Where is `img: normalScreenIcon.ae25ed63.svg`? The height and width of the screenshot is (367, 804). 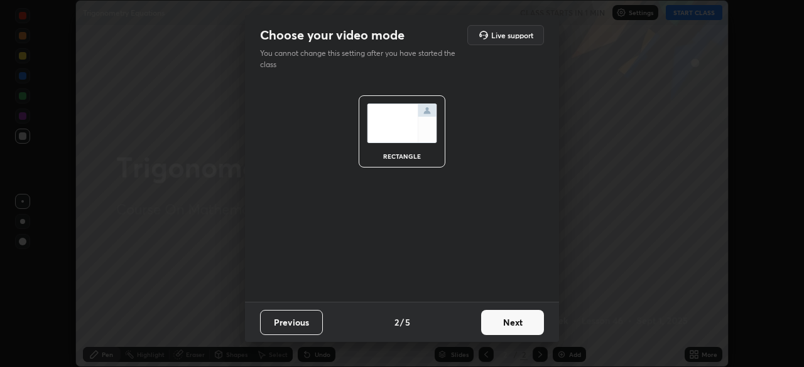
img: normalScreenIcon.ae25ed63.svg is located at coordinates (402, 123).